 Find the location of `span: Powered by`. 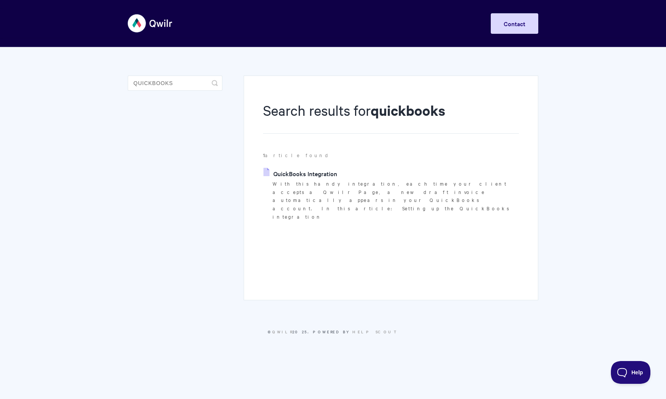

span: Powered by is located at coordinates (355, 332).